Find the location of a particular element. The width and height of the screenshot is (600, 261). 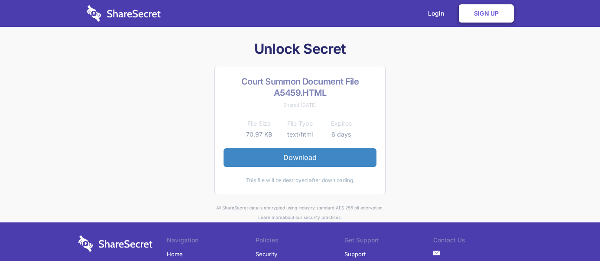

a: Security is located at coordinates (266, 254).